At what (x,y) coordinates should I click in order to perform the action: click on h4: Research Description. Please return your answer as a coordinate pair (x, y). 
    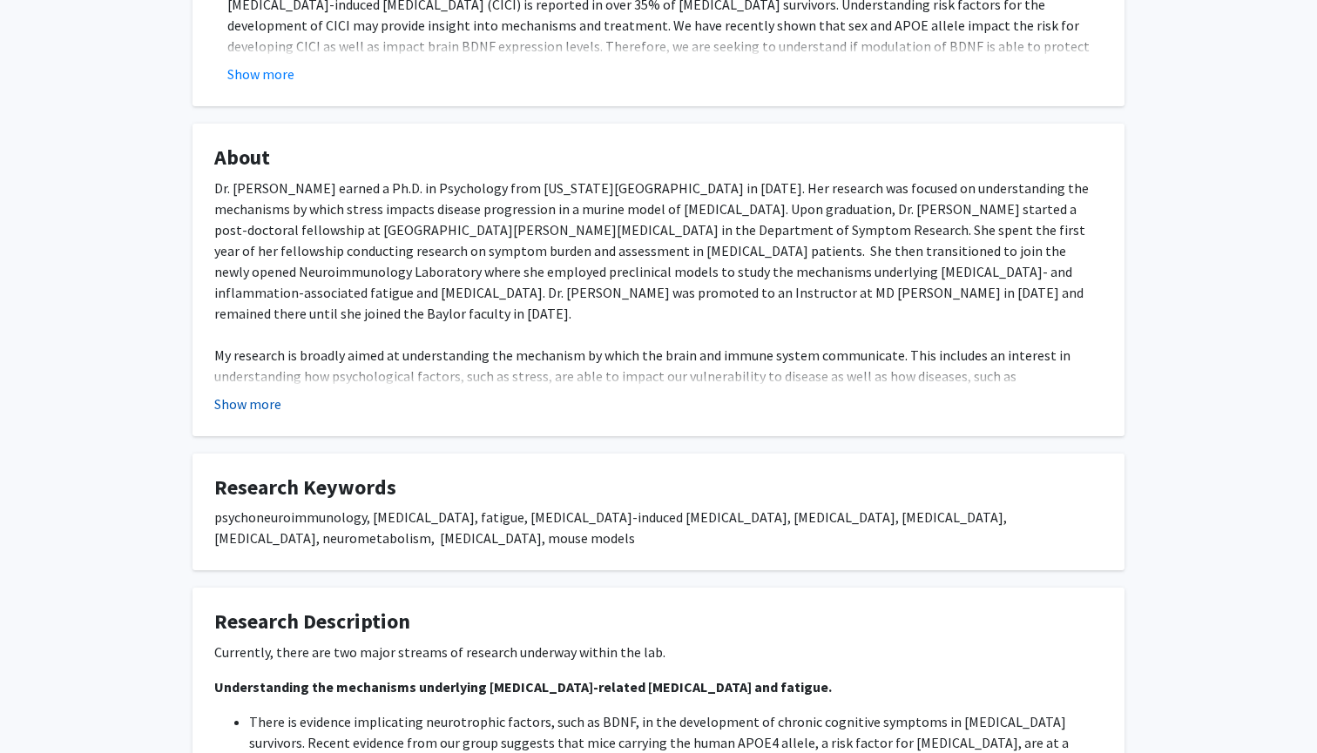
    Looking at the image, I should click on (658, 622).